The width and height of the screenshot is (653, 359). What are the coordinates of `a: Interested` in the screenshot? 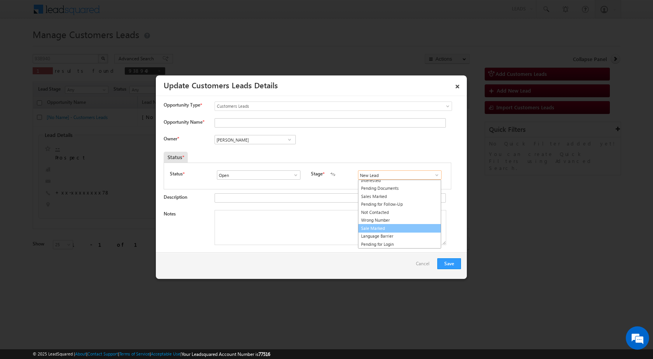 It's located at (399, 180).